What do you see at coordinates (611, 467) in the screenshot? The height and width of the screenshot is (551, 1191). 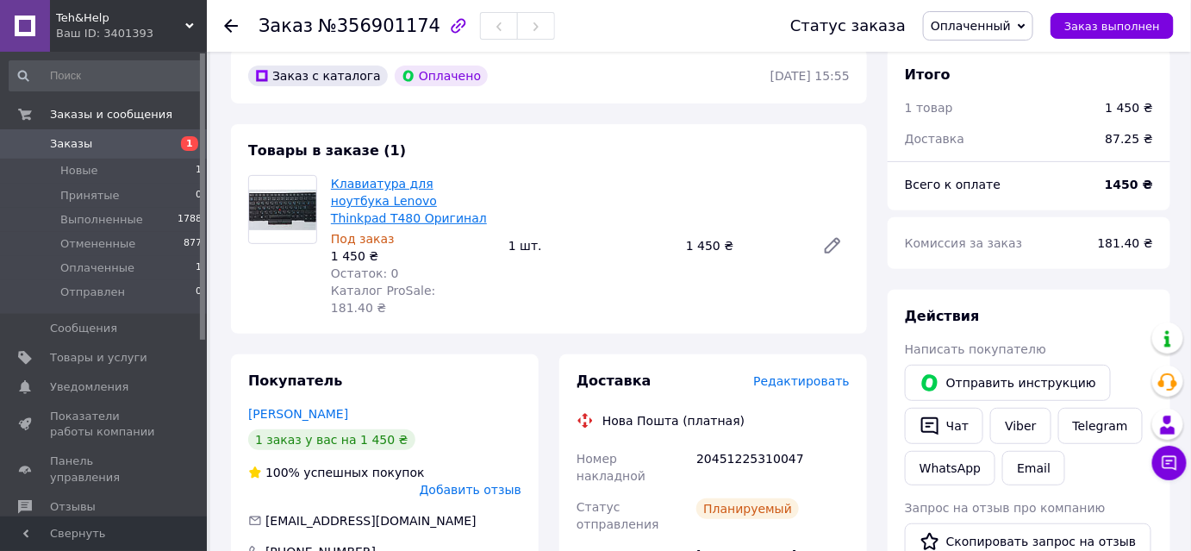 I see `span: Номер накладной` at bounding box center [611, 467].